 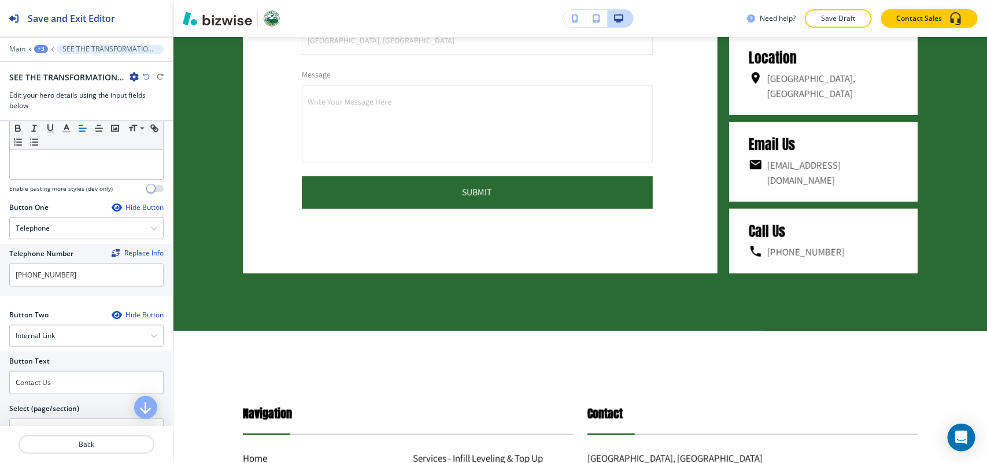 I want to click on h2: Select (page/section), so click(x=44, y=409).